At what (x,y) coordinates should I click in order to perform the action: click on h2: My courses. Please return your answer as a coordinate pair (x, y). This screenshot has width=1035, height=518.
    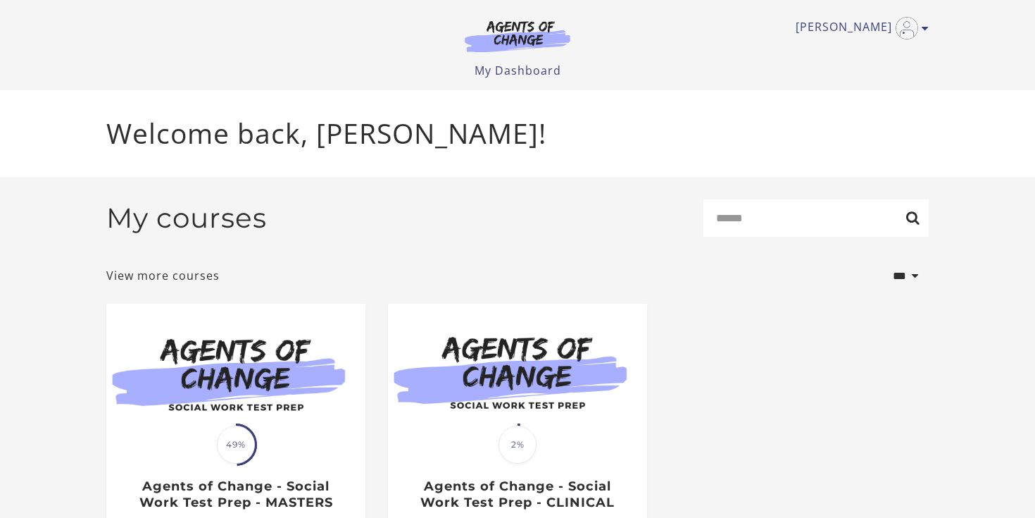
    Looking at the image, I should click on (187, 218).